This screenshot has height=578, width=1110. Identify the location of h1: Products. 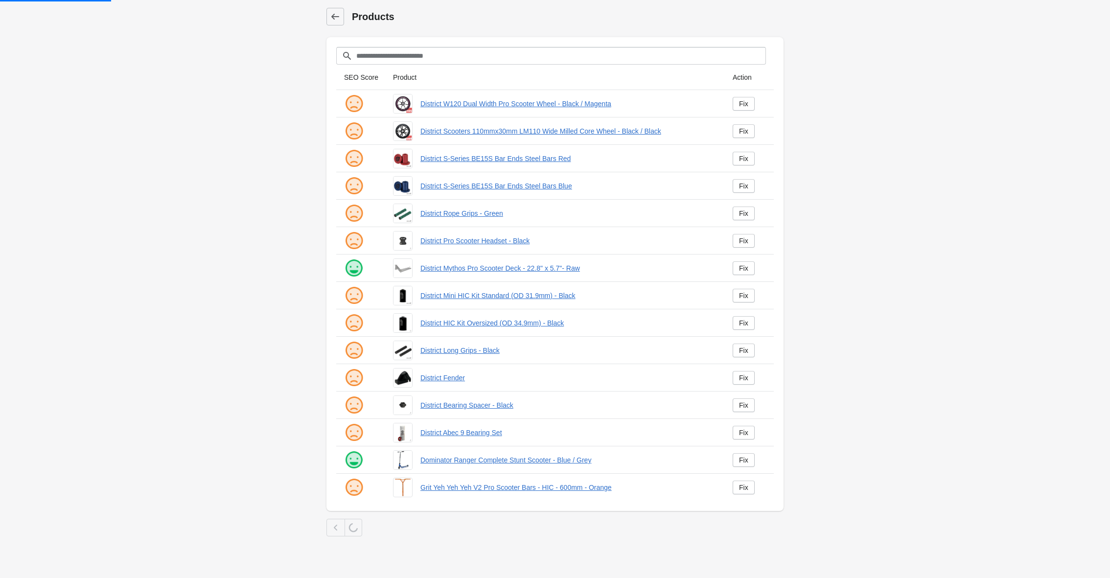
(568, 17).